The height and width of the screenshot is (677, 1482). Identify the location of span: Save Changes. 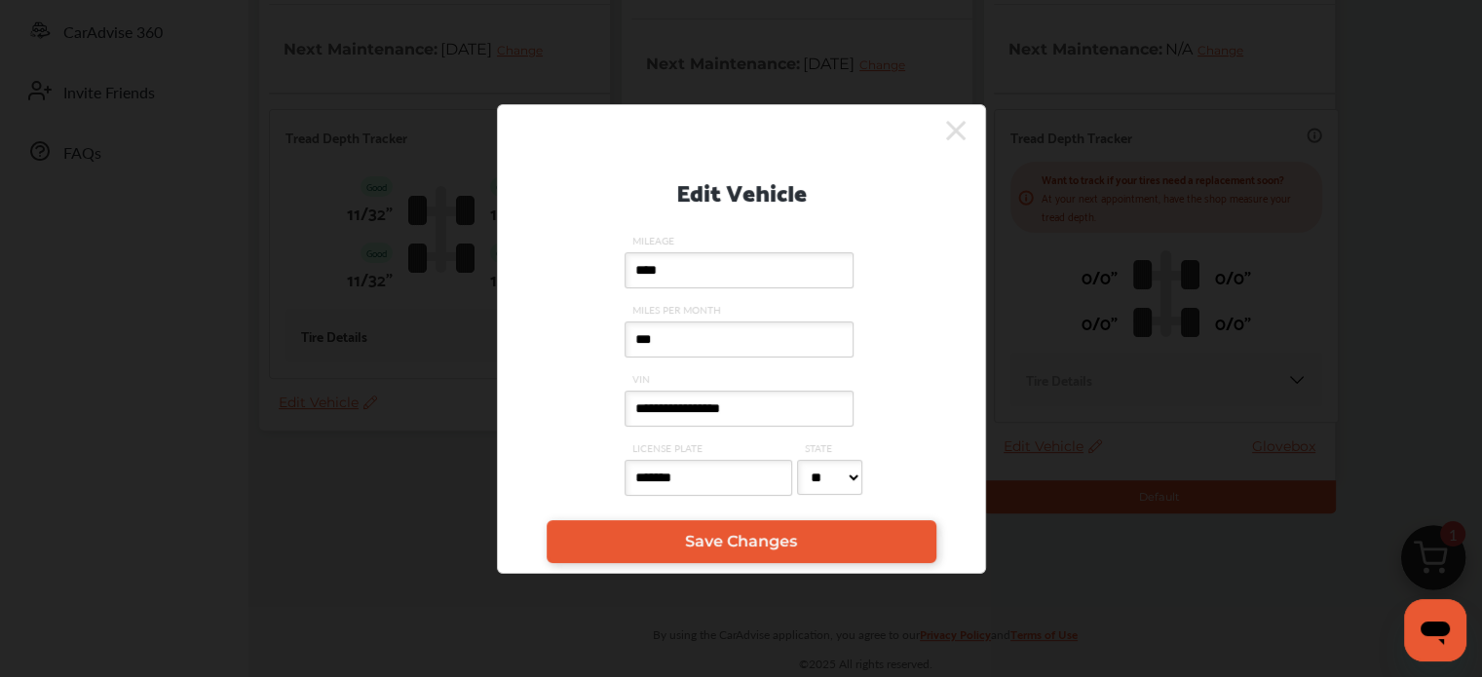
(741, 541).